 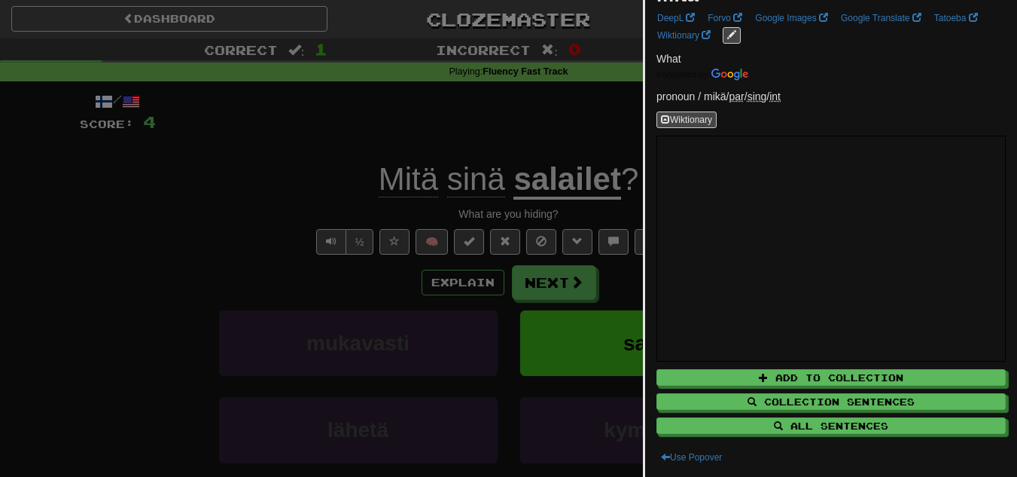 What do you see at coordinates (702, 75) in the screenshot?
I see `img: Color short` at bounding box center [702, 75].